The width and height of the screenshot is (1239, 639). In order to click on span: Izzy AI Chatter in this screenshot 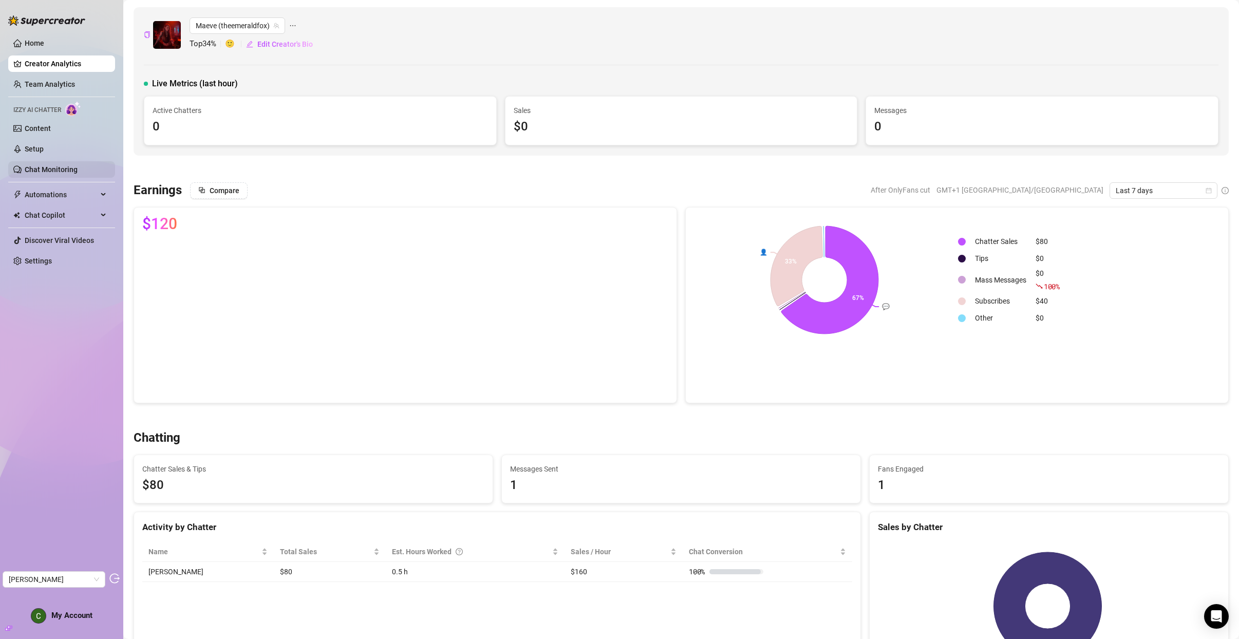, I will do `click(37, 110)`.